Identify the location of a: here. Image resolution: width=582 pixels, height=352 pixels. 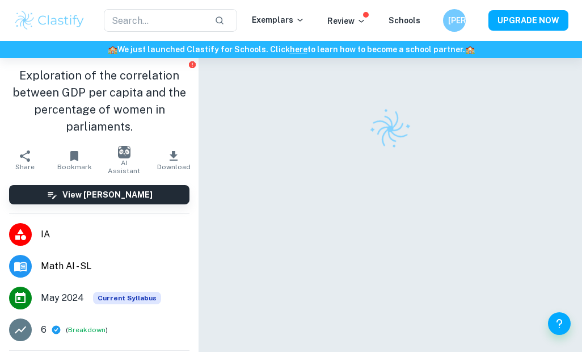
(299, 49).